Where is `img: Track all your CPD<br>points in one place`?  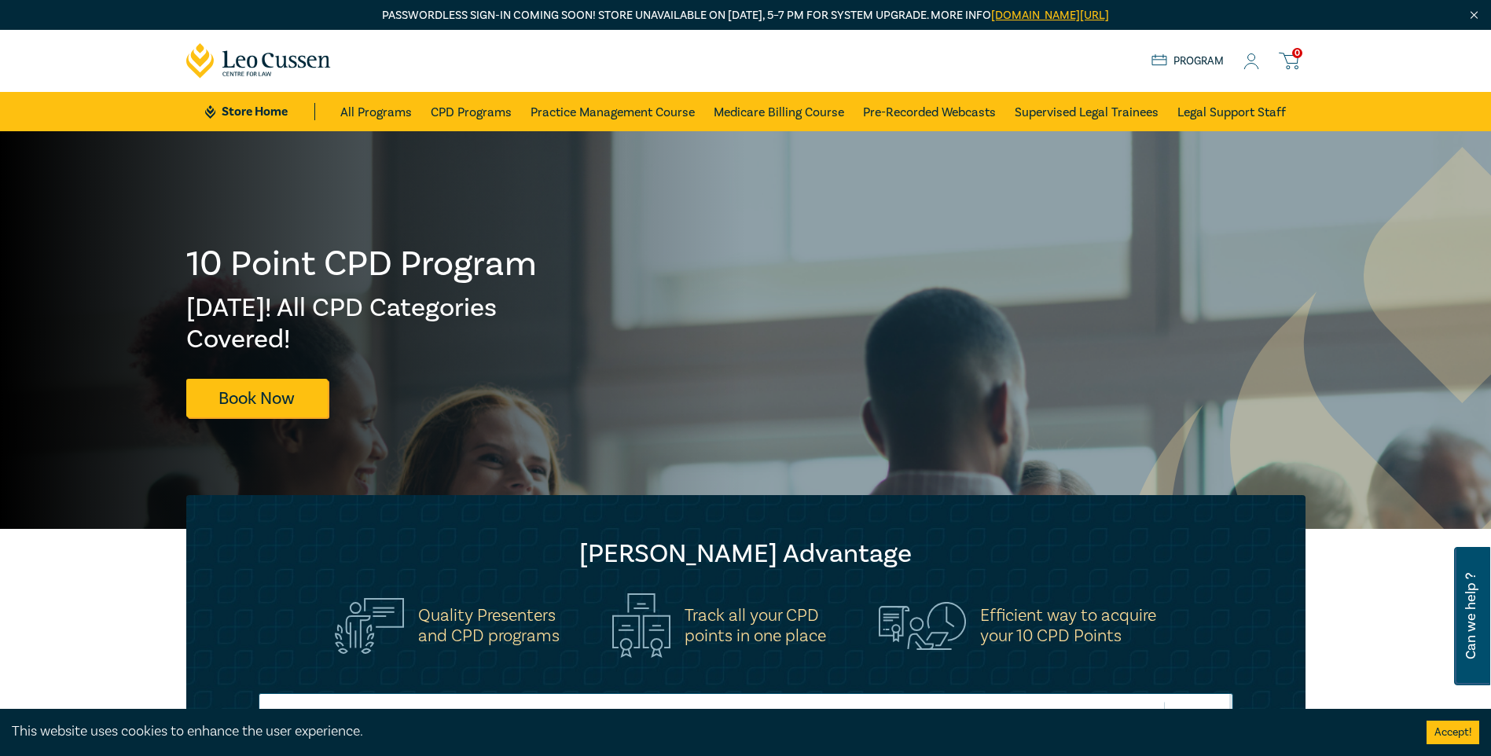
img: Track all your CPD<br>points in one place is located at coordinates (642, 626).